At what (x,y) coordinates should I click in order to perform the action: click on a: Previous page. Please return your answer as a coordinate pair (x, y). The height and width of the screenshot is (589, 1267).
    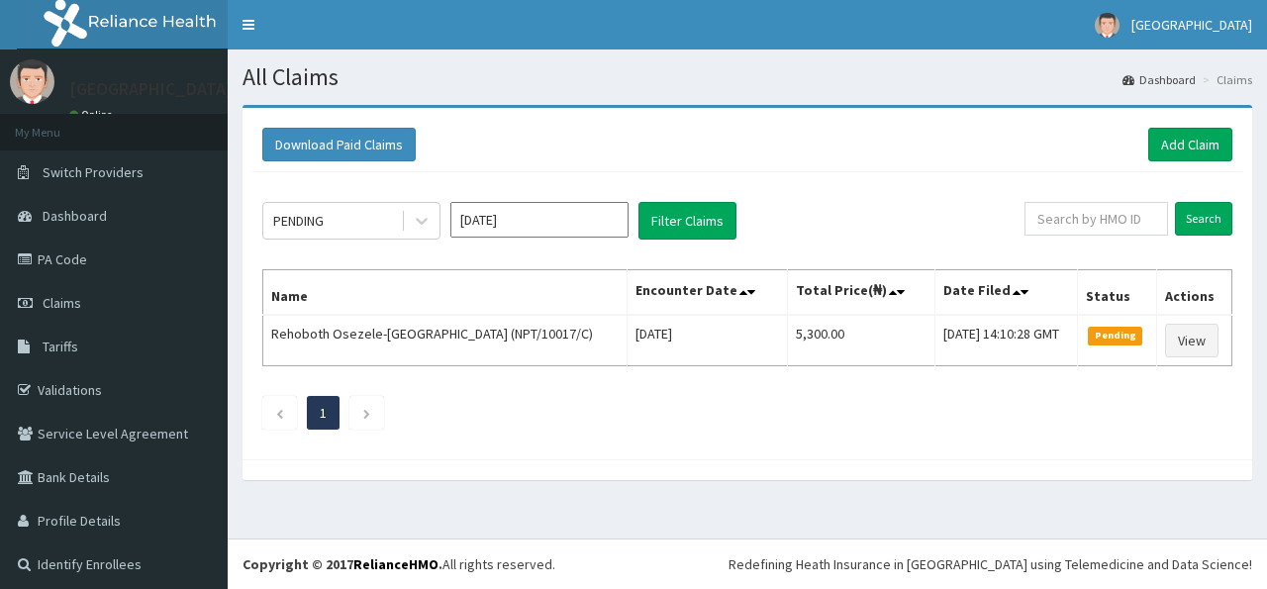
    Looking at the image, I should click on (279, 413).